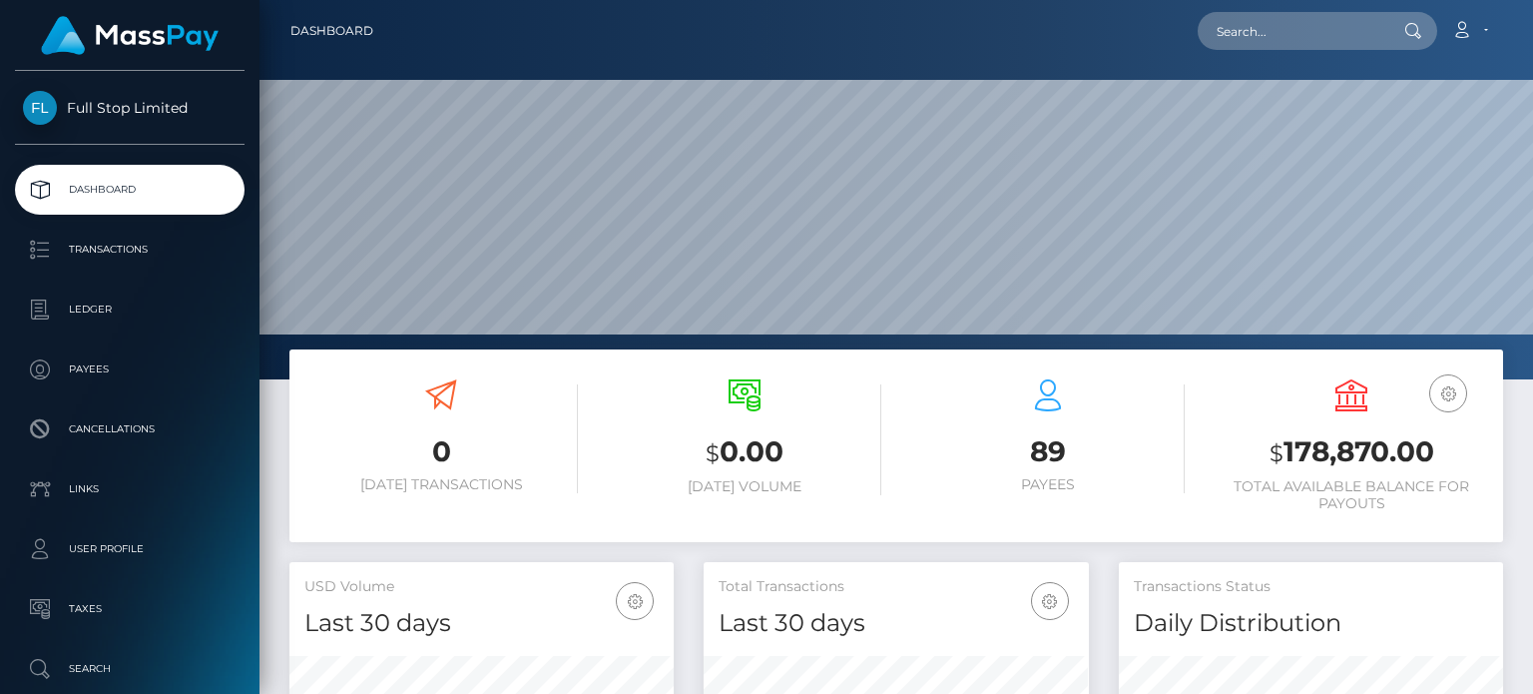 Image resolution: width=1533 pixels, height=694 pixels. What do you see at coordinates (40, 108) in the screenshot?
I see `img: Full Stop Limited` at bounding box center [40, 108].